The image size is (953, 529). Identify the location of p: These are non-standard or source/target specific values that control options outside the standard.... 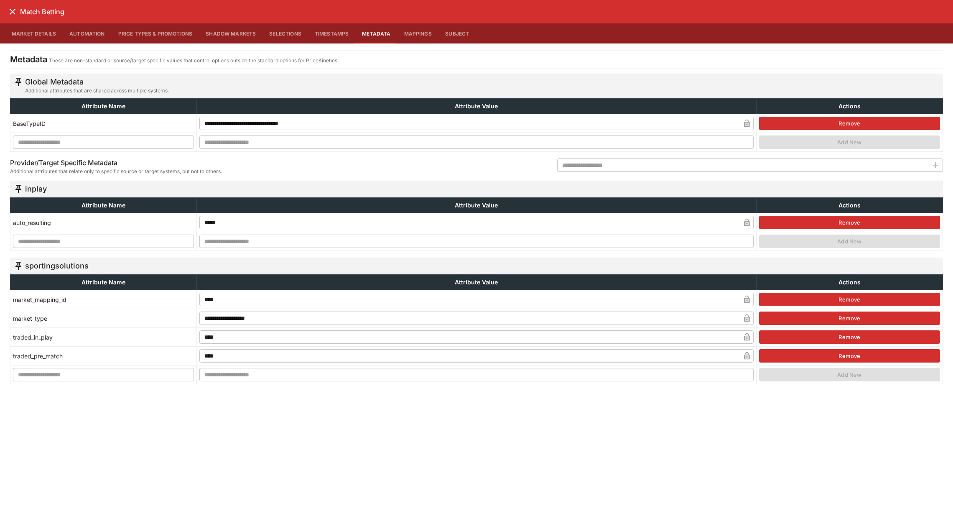
(193, 61).